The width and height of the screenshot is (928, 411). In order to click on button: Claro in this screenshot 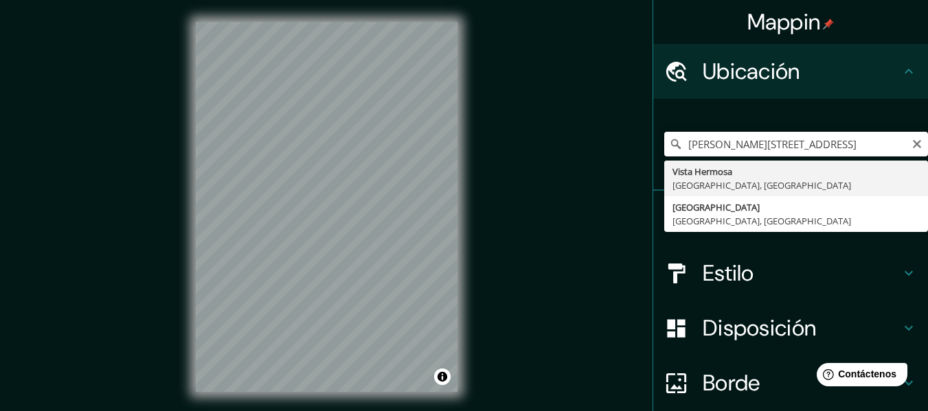, I will do `click(917, 143)`.